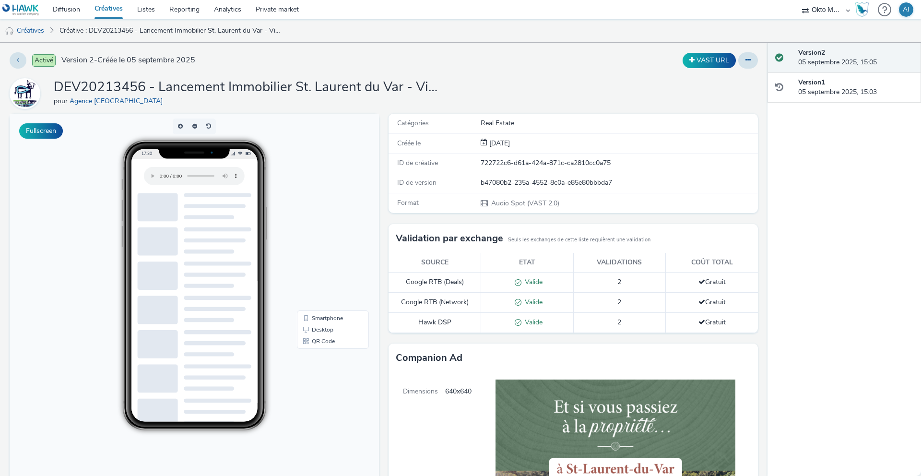 The height and width of the screenshot is (476, 921). What do you see at coordinates (450, 239) in the screenshot?
I see `h3: Validation par exchange` at bounding box center [450, 239].